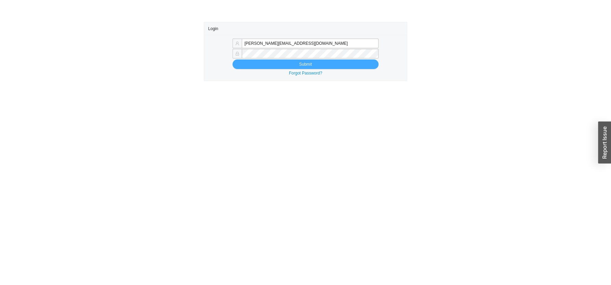 Image resolution: width=611 pixels, height=285 pixels. Describe the element at coordinates (305, 73) in the screenshot. I see `a: Forgot Password?` at that location.